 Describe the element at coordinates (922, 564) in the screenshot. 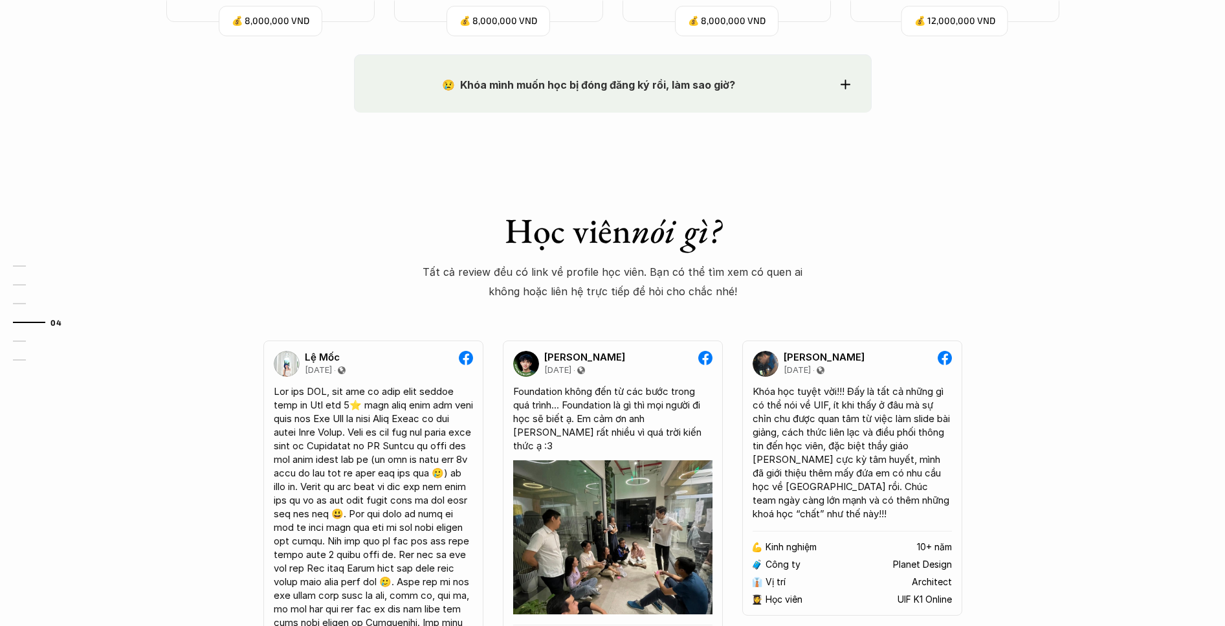

I see `p: Planet Design` at that location.